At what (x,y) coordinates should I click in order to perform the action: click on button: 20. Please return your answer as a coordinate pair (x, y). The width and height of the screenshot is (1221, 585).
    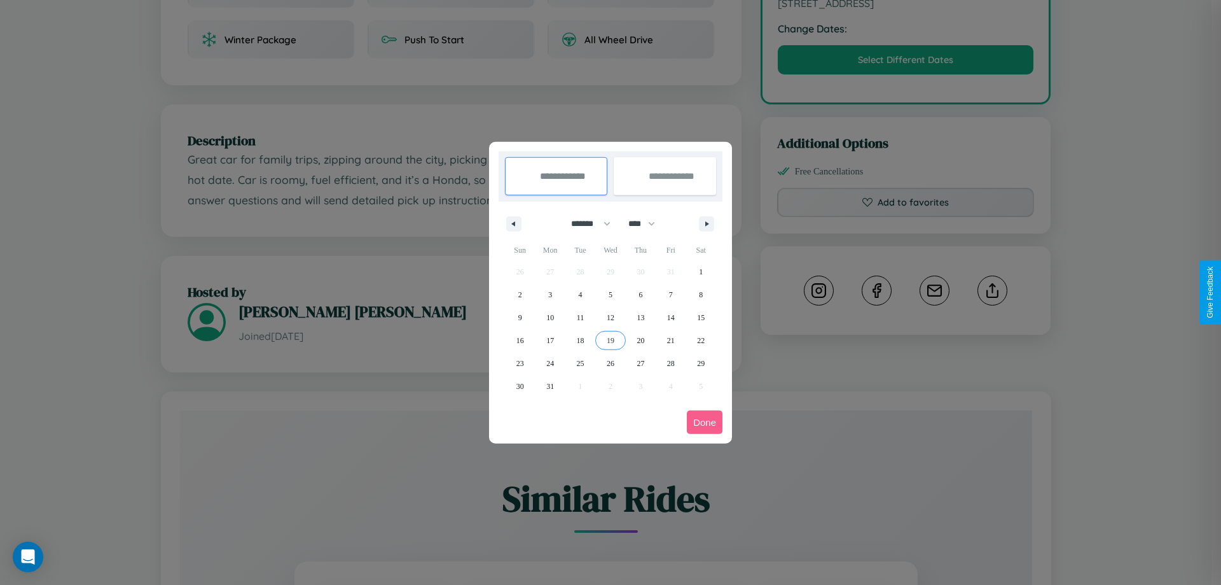
    Looking at the image, I should click on (641, 340).